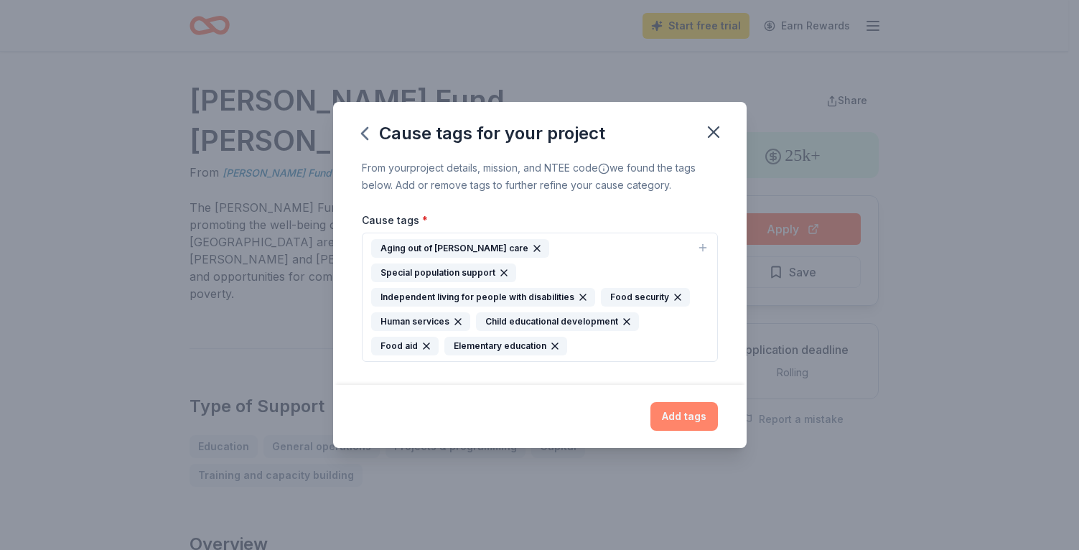 The width and height of the screenshot is (1079, 550). Describe the element at coordinates (395, 220) in the screenshot. I see `label: Cause tags` at that location.